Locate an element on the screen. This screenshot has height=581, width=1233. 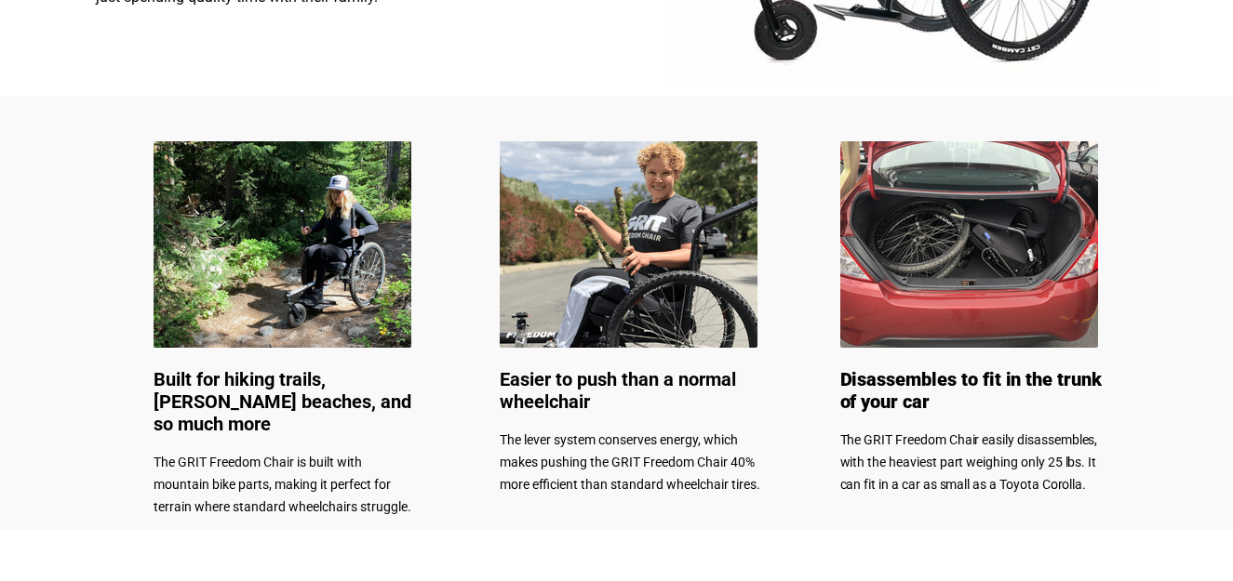
input: Get more information is located at coordinates (146, 467).